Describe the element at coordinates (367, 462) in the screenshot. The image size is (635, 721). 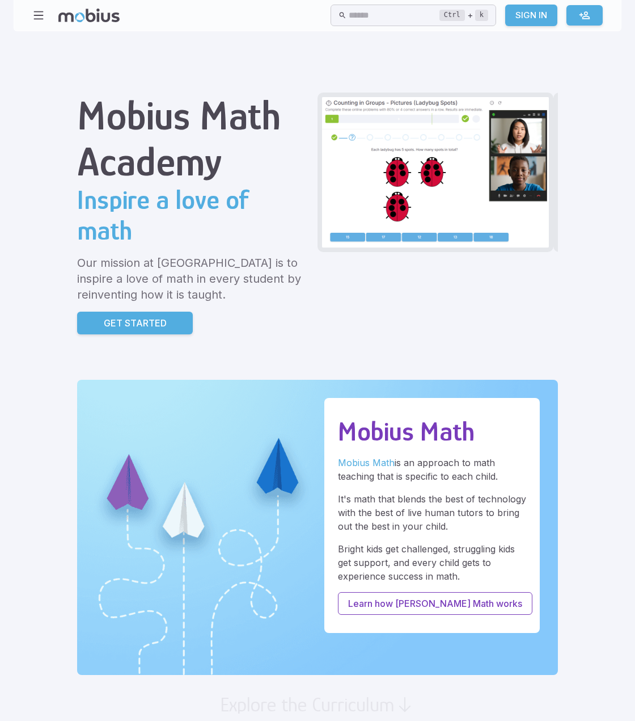
I see `a: Mobius Math` at that location.